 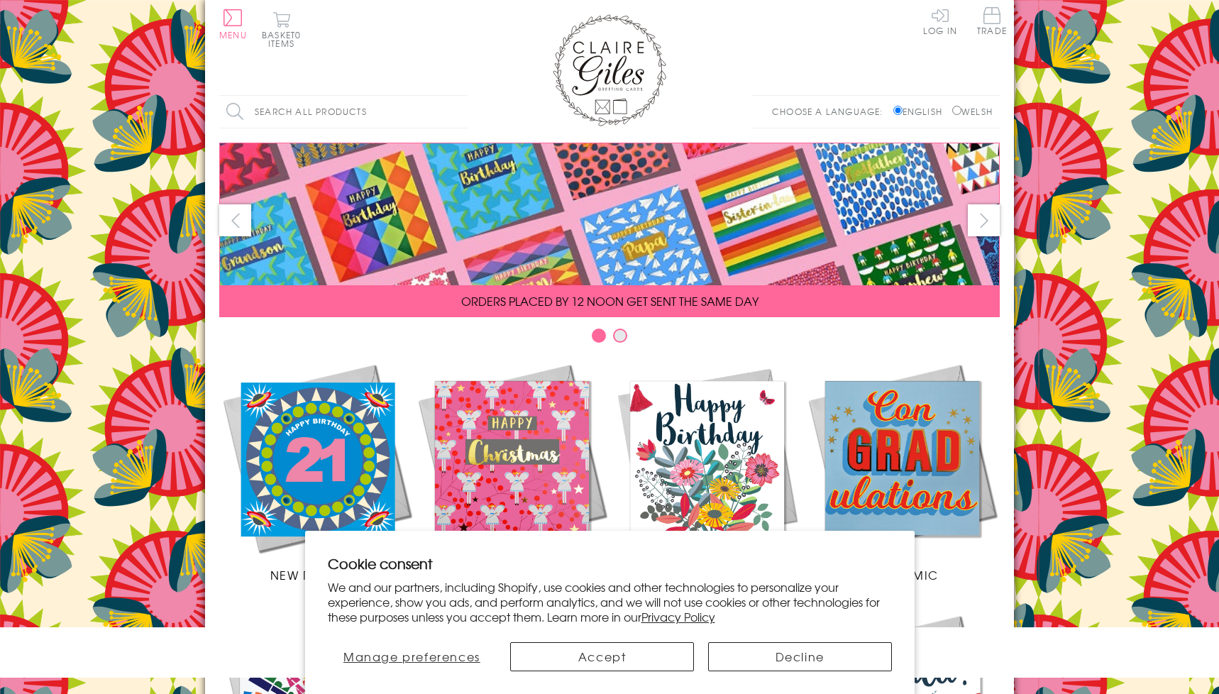 I want to click on p: Choose a language:, so click(x=831, y=111).